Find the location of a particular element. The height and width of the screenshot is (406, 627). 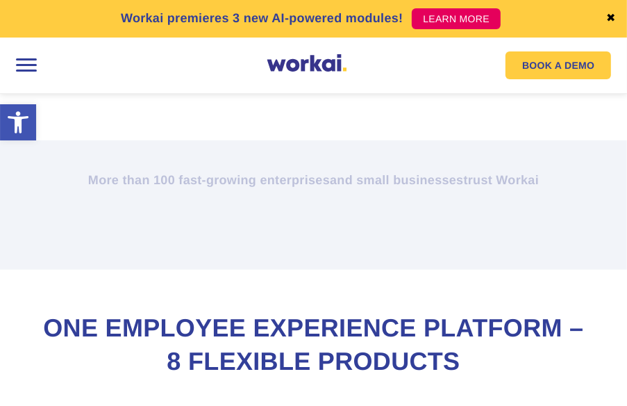

h2: More than 100 fast-growing enterprises trust Workai is located at coordinates (313, 180).